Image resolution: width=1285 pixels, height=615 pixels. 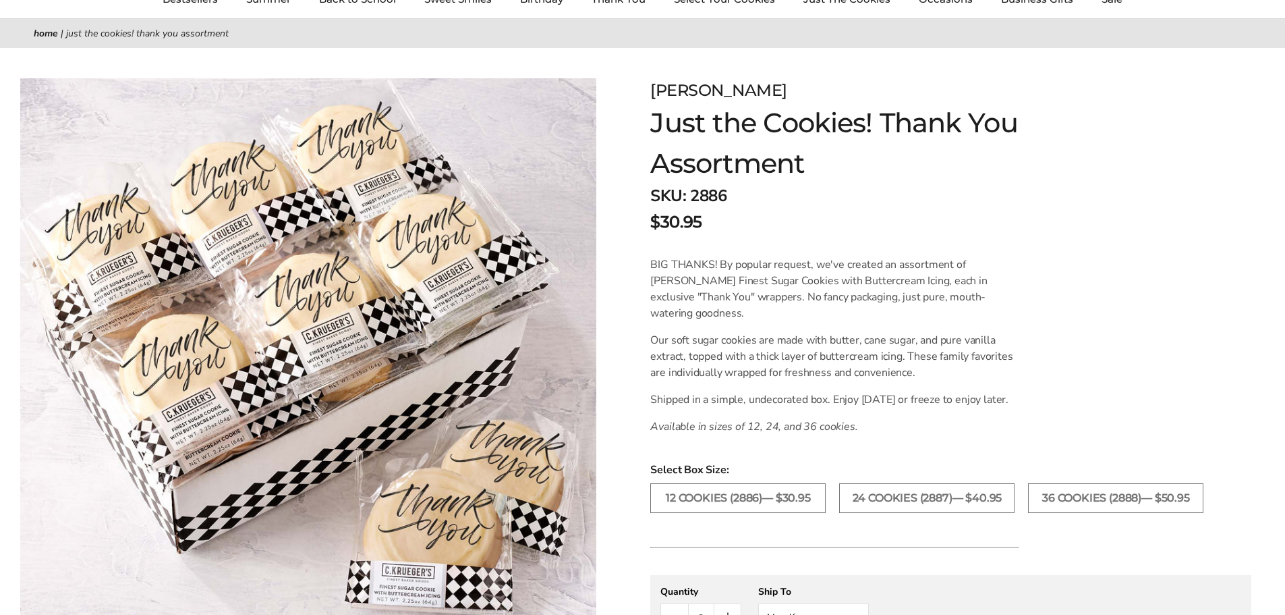 I want to click on nav: breadcrumbs, so click(x=642, y=33).